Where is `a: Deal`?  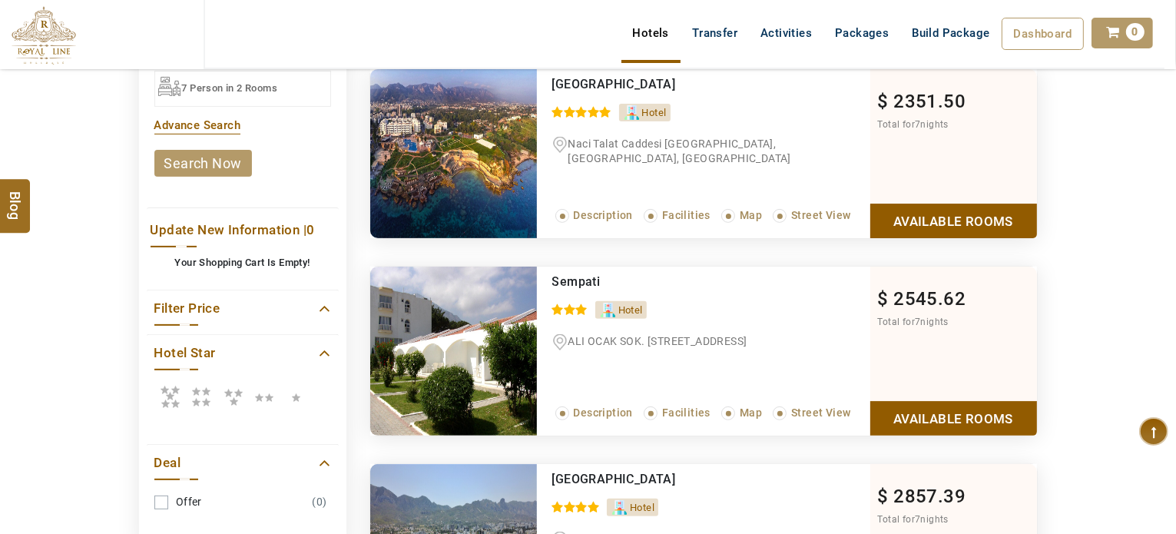 a: Deal is located at coordinates (243, 462).